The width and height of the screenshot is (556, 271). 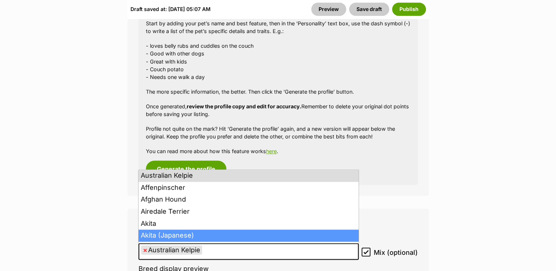 What do you see at coordinates (278, 110) in the screenshot?
I see `p: Once generated, Remember to delete your original dot points before saving your listing.` at bounding box center [278, 110].